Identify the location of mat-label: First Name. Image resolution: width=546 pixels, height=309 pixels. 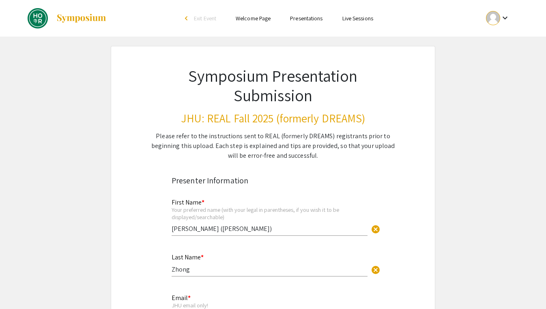
(188, 202).